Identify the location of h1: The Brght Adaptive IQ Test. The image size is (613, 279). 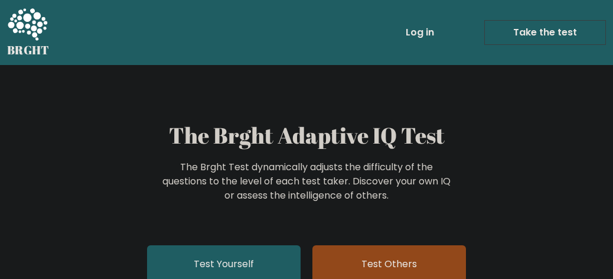
(307, 135).